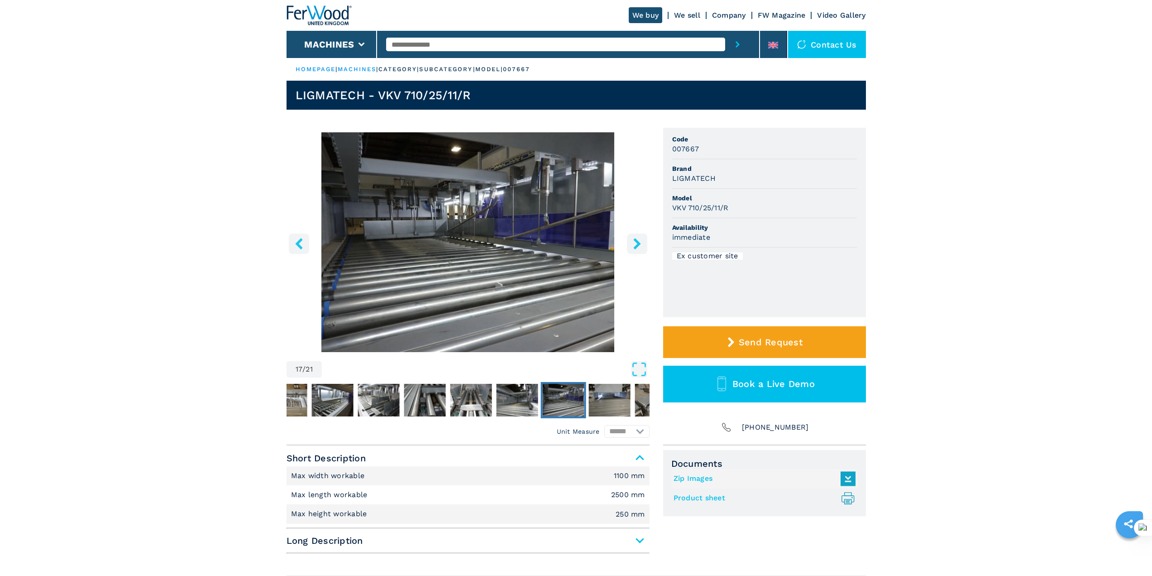 This screenshot has width=1152, height=576. I want to click on h3: 007667, so click(686, 149).